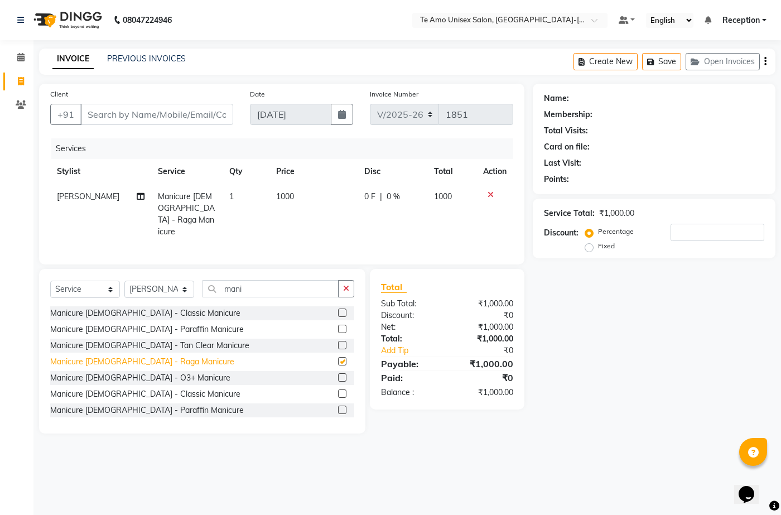 Image resolution: width=781 pixels, height=515 pixels. I want to click on span: 0 %, so click(393, 196).